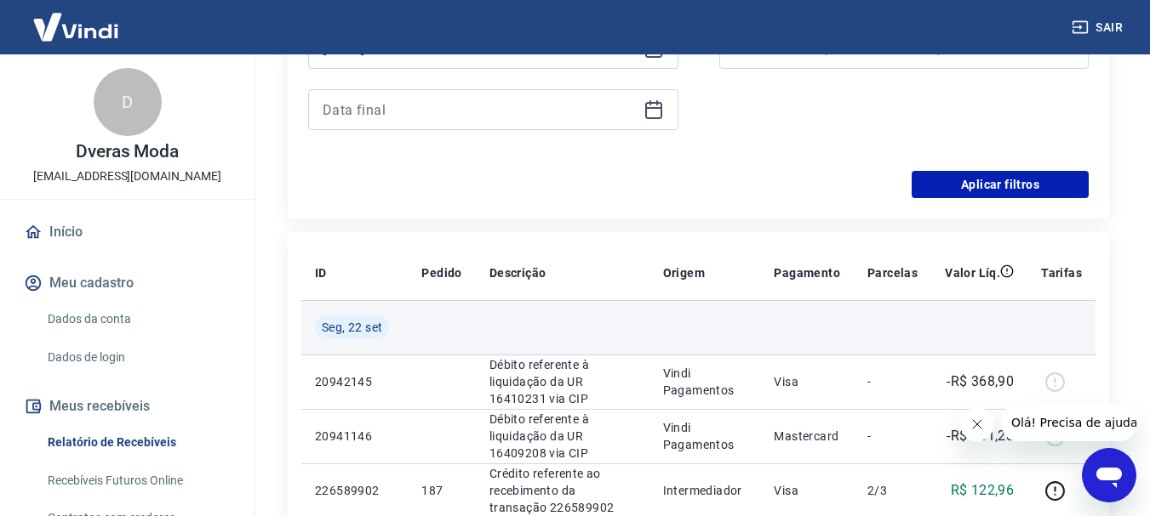 Image resolution: width=1150 pixels, height=516 pixels. What do you see at coordinates (127, 232) in the screenshot?
I see `a: Início` at bounding box center [127, 232].